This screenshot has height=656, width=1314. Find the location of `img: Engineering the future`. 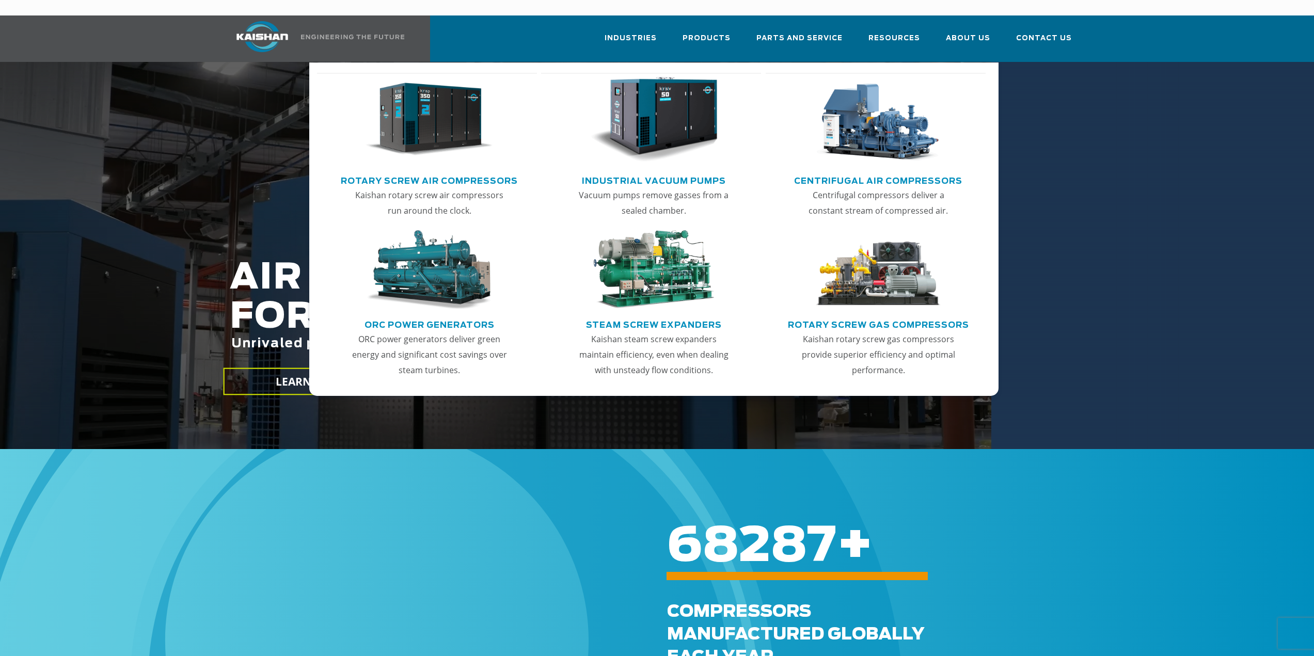

img: Engineering the future is located at coordinates (353, 37).